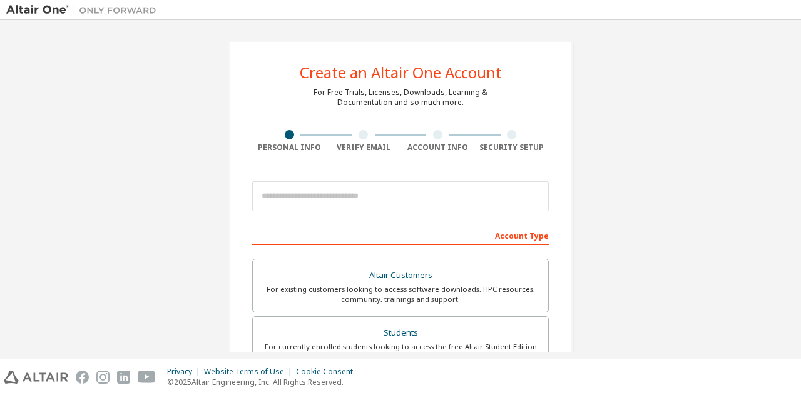 Image resolution: width=801 pixels, height=395 pixels. Describe the element at coordinates (84, 10) in the screenshot. I see `img: Altair One` at that location.